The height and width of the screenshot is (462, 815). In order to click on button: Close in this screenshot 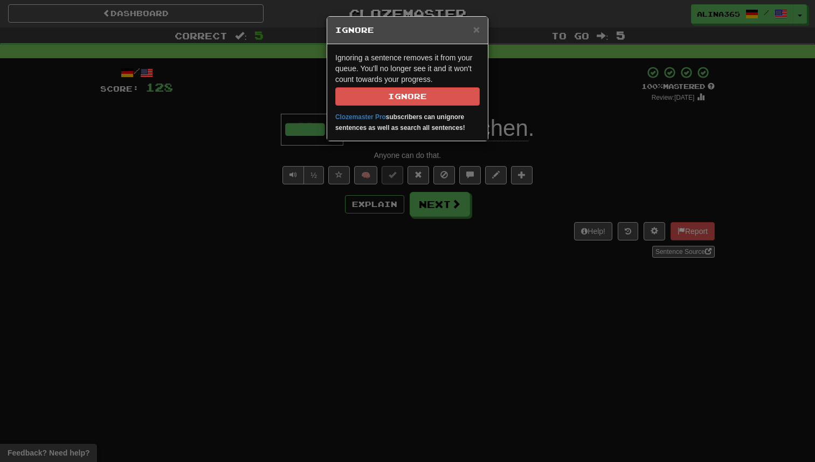, I will do `click(476, 29)`.